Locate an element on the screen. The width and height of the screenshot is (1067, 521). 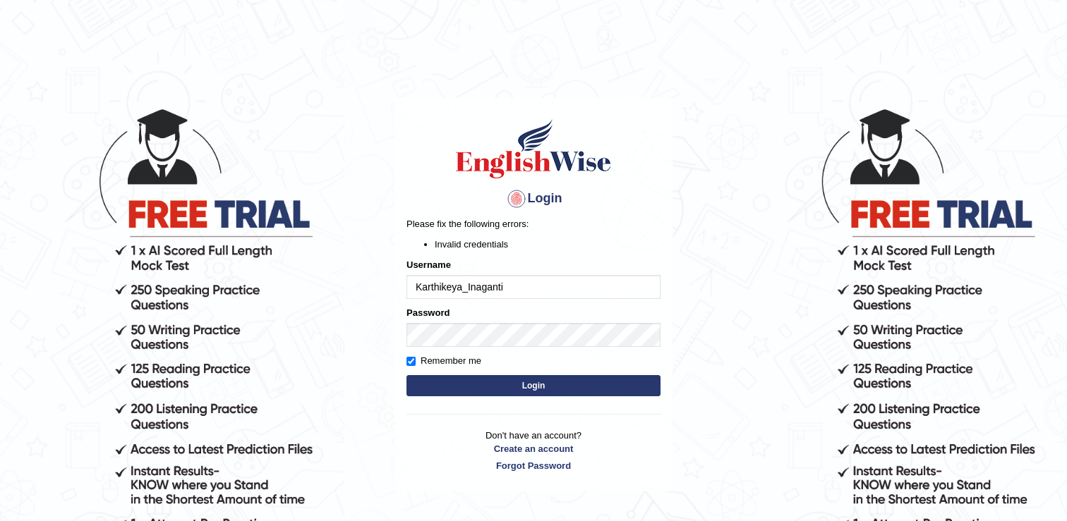
label: Username is located at coordinates (428, 265).